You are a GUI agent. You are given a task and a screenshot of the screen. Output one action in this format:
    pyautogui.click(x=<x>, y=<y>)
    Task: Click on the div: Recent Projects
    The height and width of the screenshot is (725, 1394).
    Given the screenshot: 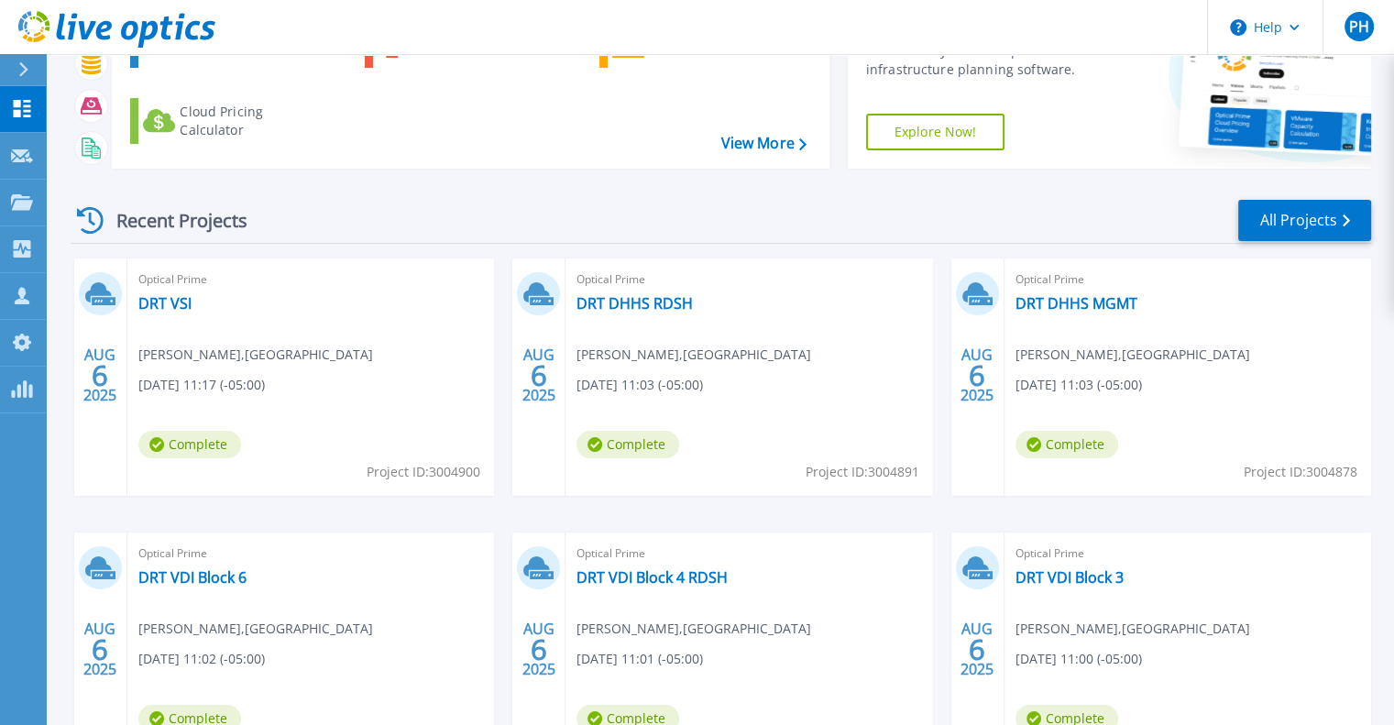 What is the action you would take?
    pyautogui.click(x=171, y=220)
    